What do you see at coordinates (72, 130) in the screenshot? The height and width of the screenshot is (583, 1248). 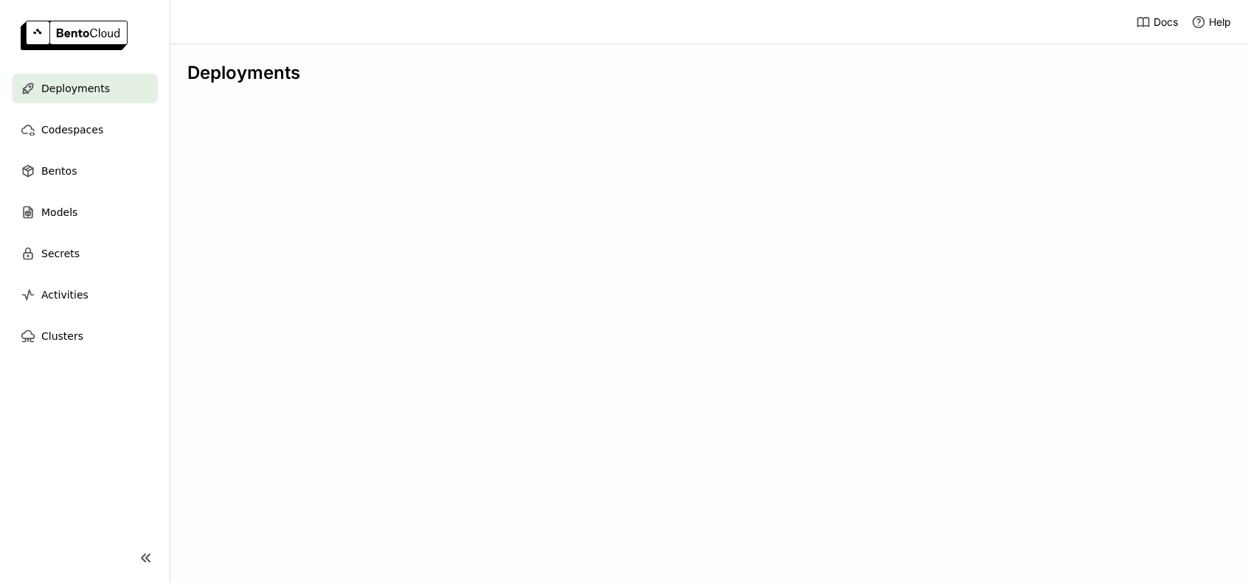 I see `span: Codespaces` at bounding box center [72, 130].